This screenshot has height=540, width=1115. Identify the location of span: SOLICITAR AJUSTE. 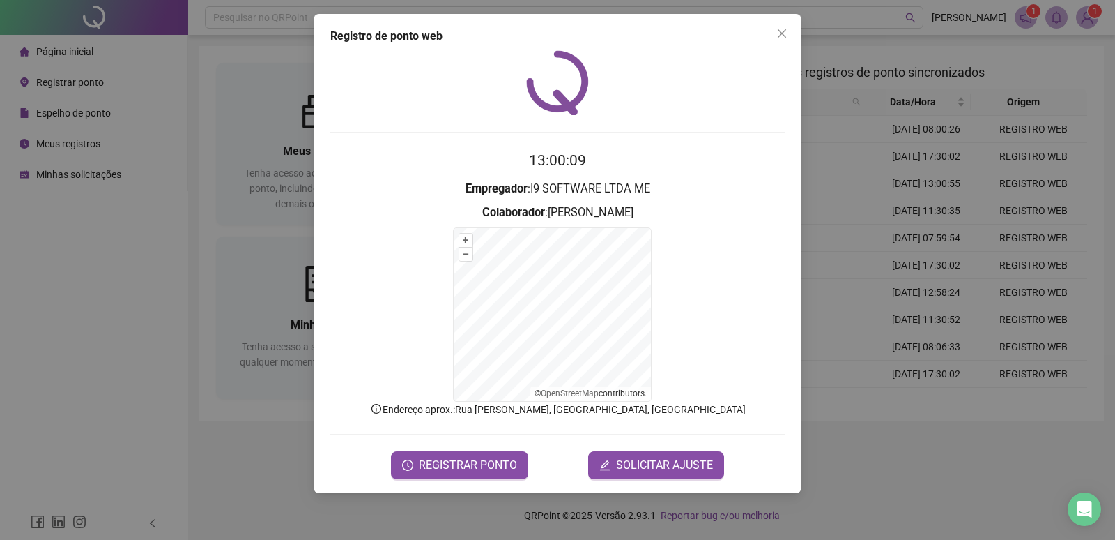
(664, 465).